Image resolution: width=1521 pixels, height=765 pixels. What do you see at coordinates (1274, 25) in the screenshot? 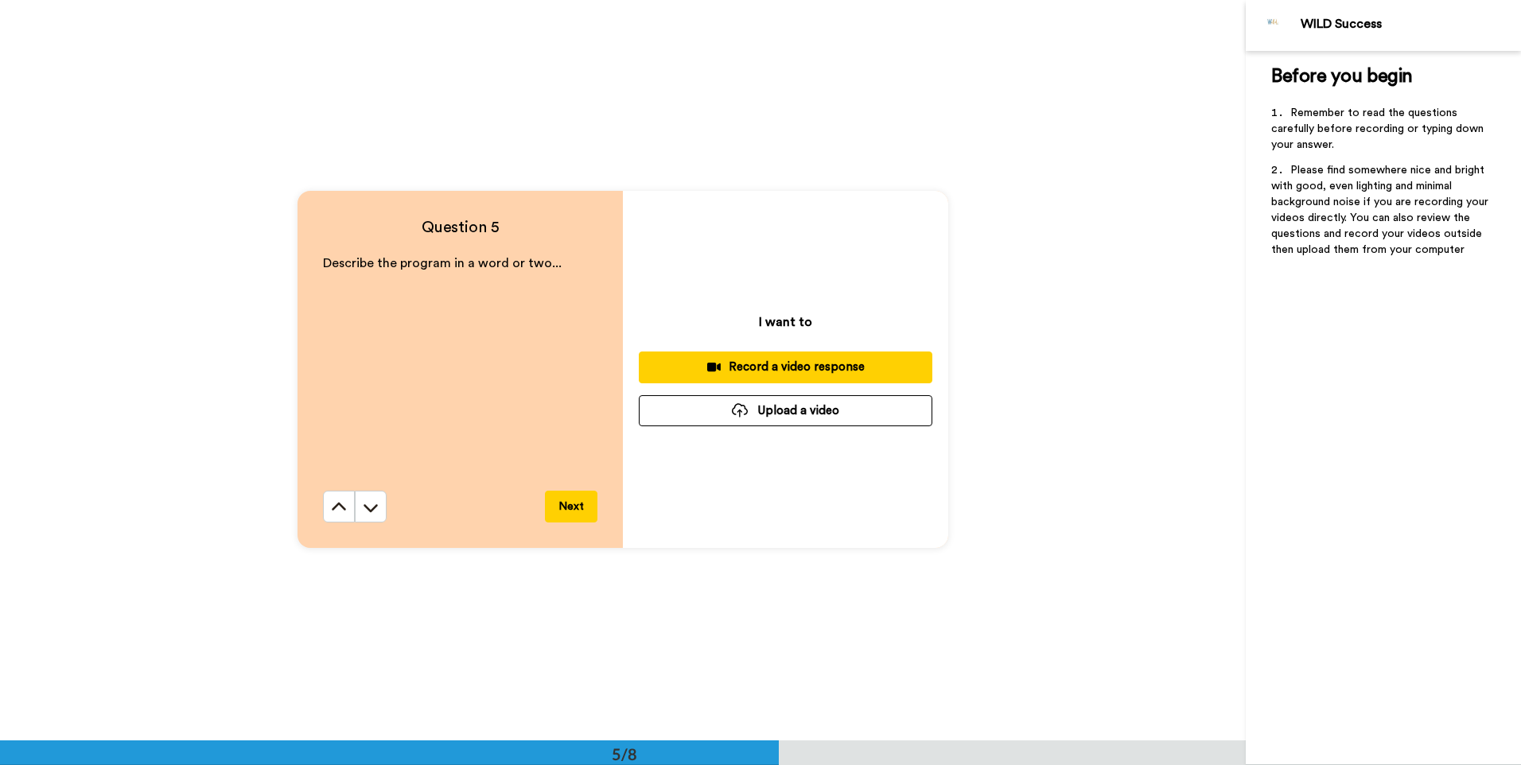
I see `img: Profile Image` at bounding box center [1274, 25].